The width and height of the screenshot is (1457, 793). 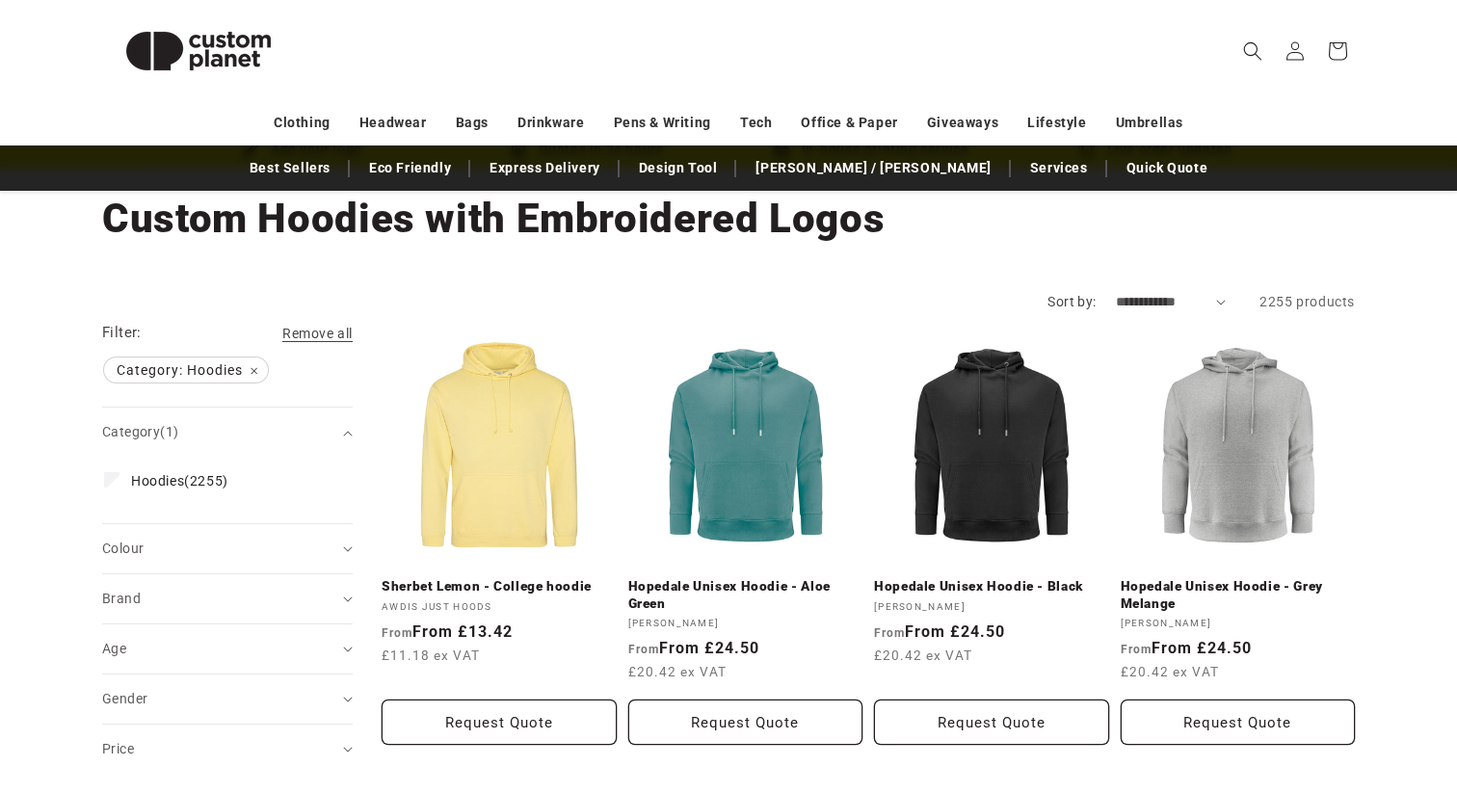 What do you see at coordinates (545, 168) in the screenshot?
I see `a: Express Delivery` at bounding box center [545, 168].